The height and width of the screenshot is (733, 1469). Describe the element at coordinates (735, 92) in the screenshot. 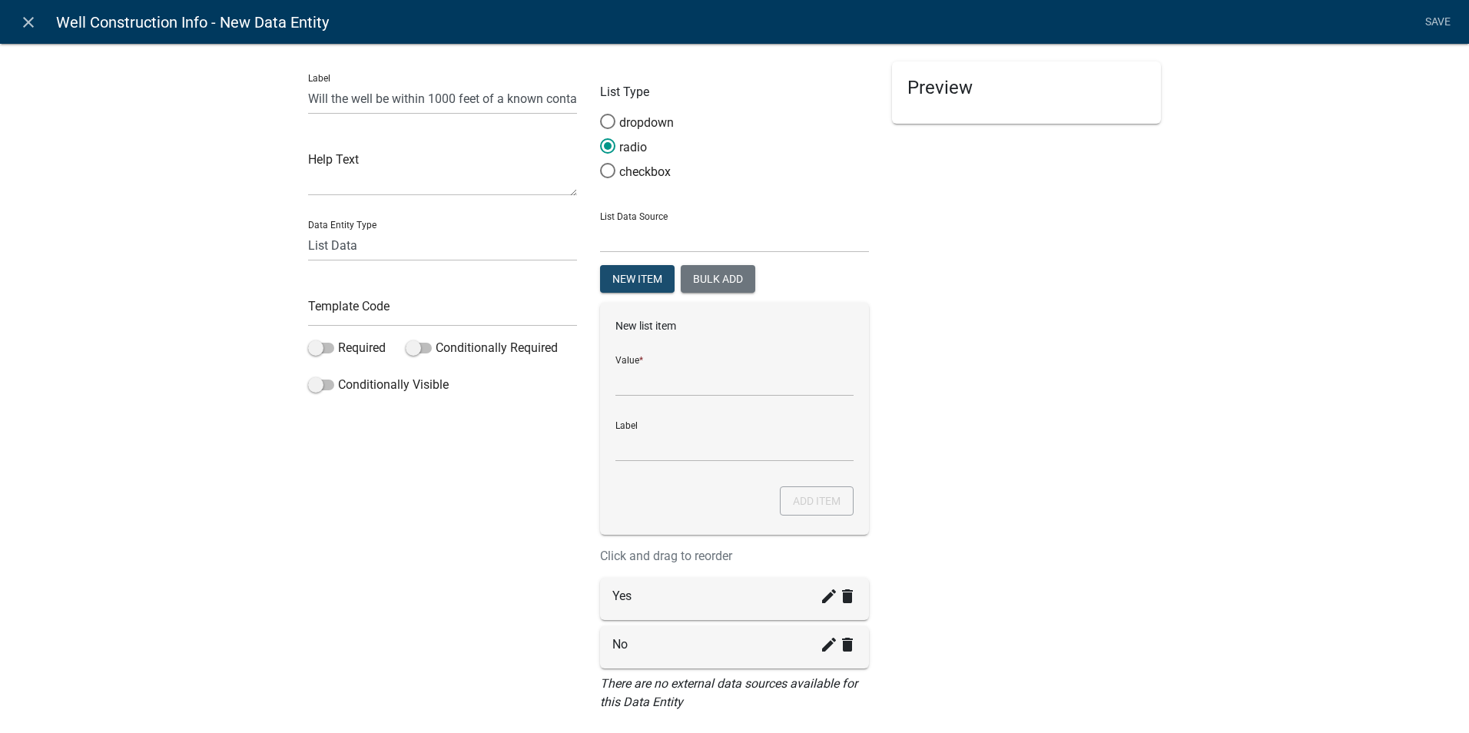

I see `p: List Type` at that location.